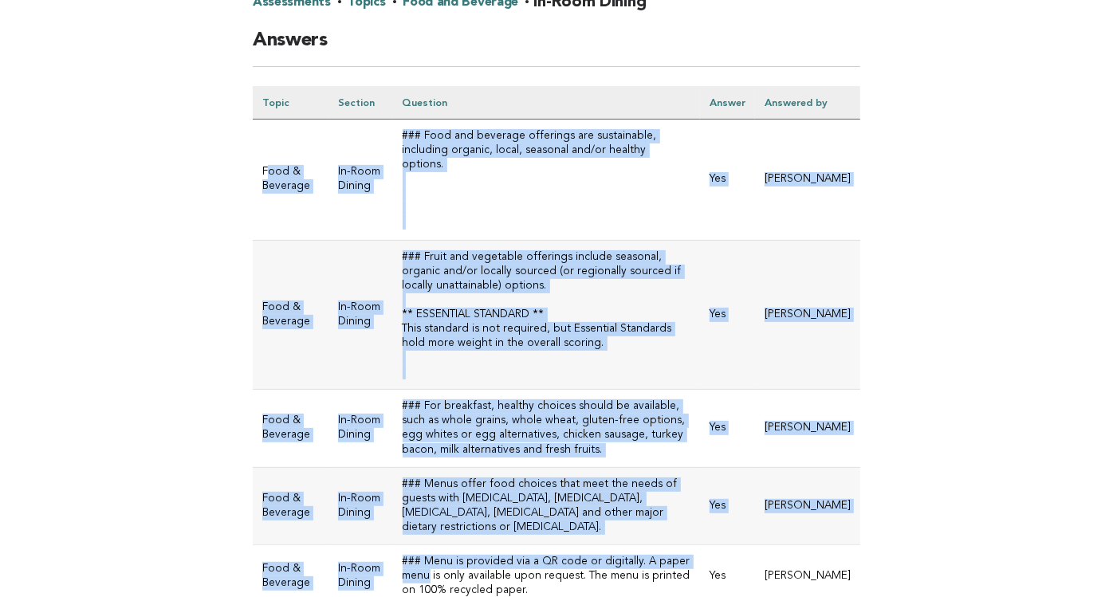  What do you see at coordinates (546, 315) in the screenshot?
I see `td: ### Fruit and vegetable offerings include seasonal, organic and/or locally sourced (or regionally...` at bounding box center [546, 315].